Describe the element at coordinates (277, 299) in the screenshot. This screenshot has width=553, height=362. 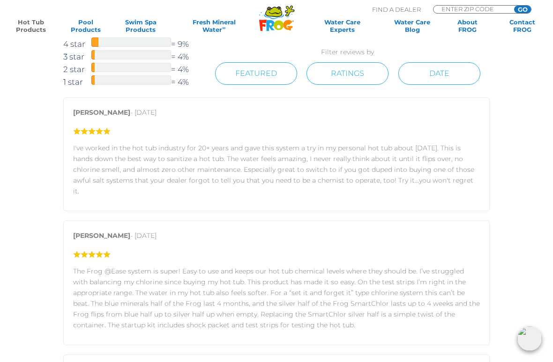
I see `p: The Frog @Ease system is super! Easy to use and keeps our hot tub chemical levels where they shou...` at that location.